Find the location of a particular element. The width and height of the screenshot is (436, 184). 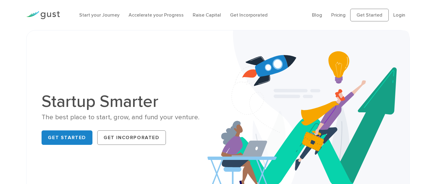

a: Login is located at coordinates (399, 15).